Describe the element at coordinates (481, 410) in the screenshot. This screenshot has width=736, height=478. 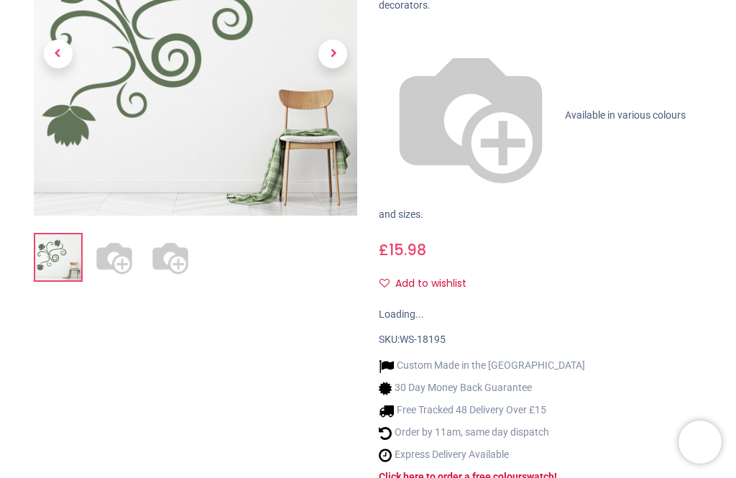
I see `li: Free Tracked 48 Delivery Over £15` at that location.